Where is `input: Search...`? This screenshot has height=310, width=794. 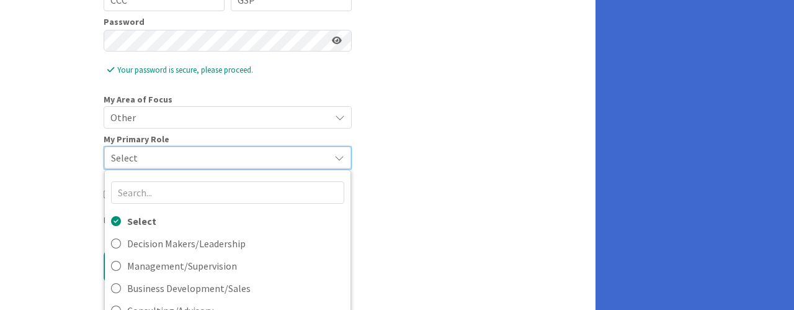 input: Search... is located at coordinates (228, 192).